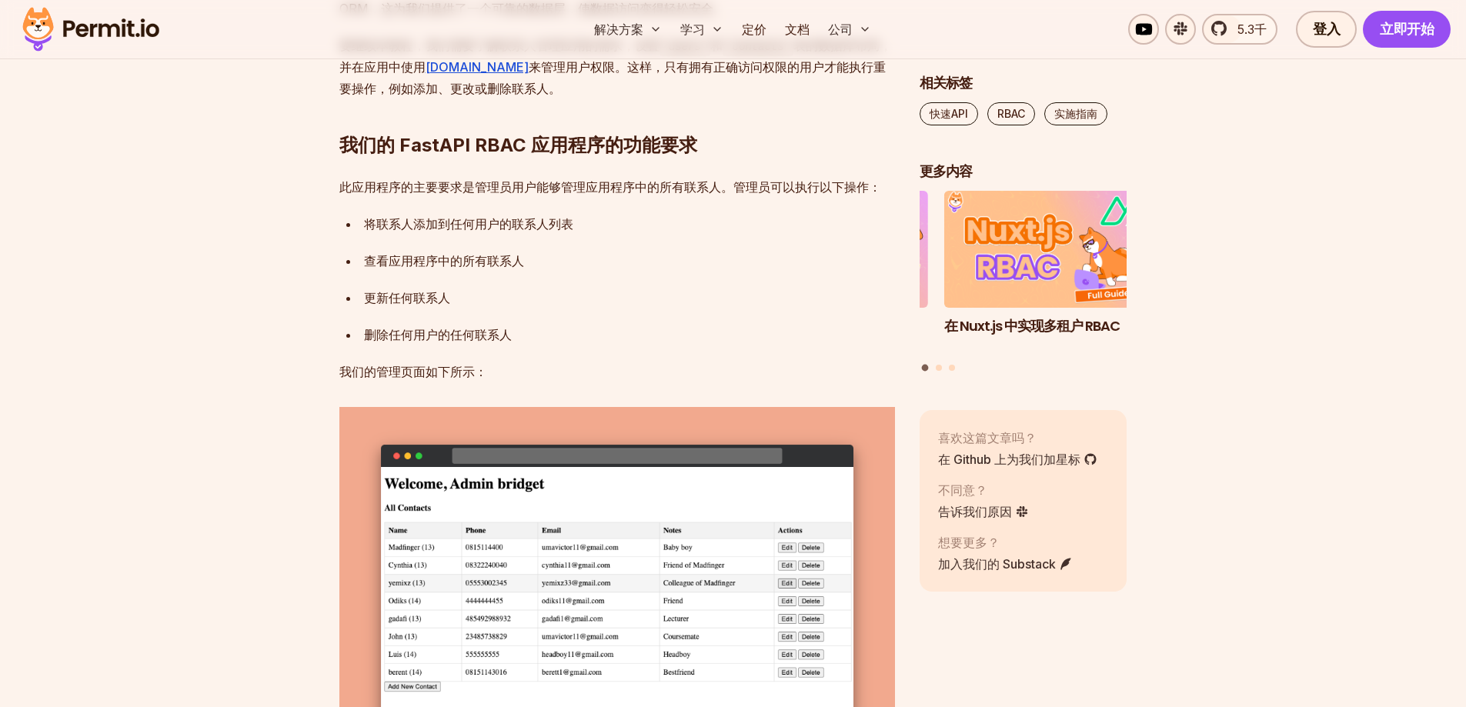 This screenshot has height=707, width=1466. I want to click on font: 定价, so click(754, 29).